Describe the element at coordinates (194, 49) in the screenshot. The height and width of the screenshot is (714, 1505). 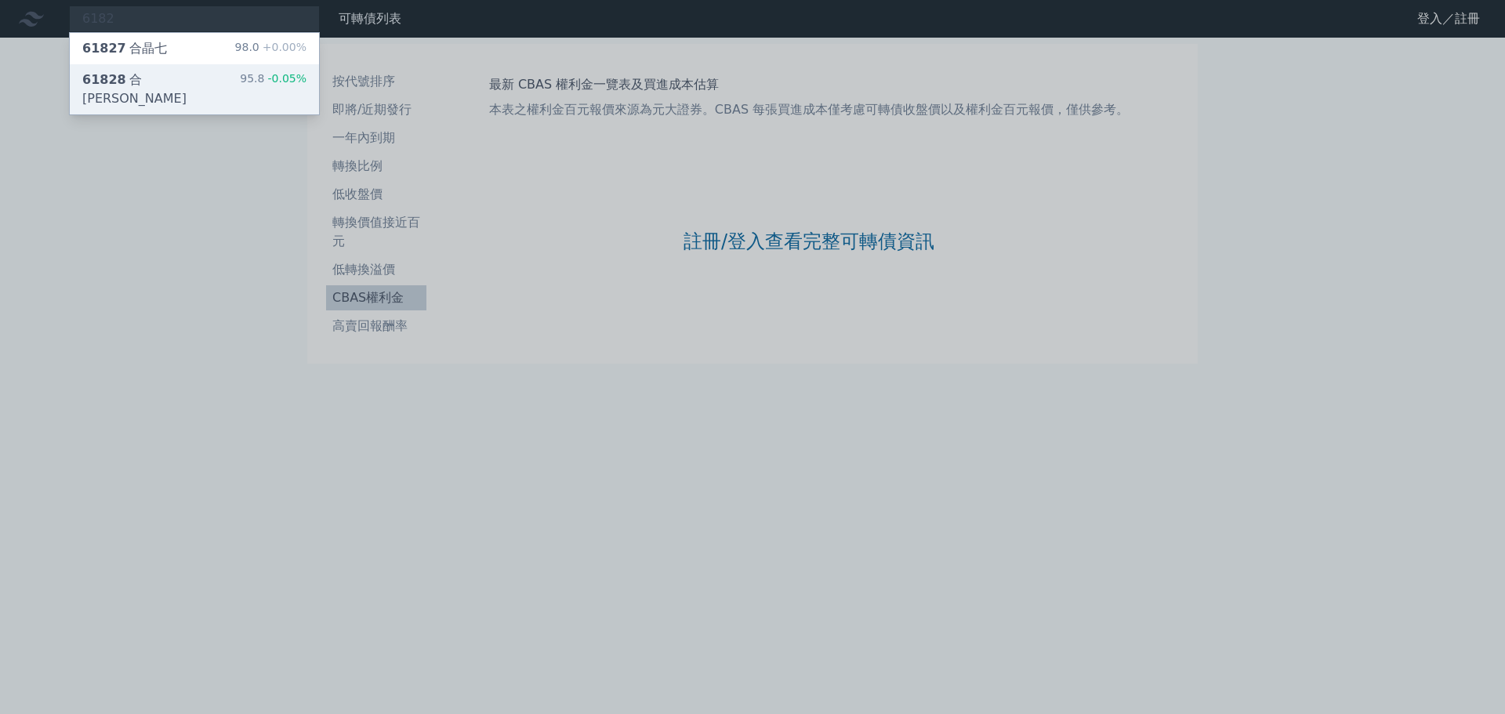
I see `a: 61827合晶七 98.0+0.00%` at that location.